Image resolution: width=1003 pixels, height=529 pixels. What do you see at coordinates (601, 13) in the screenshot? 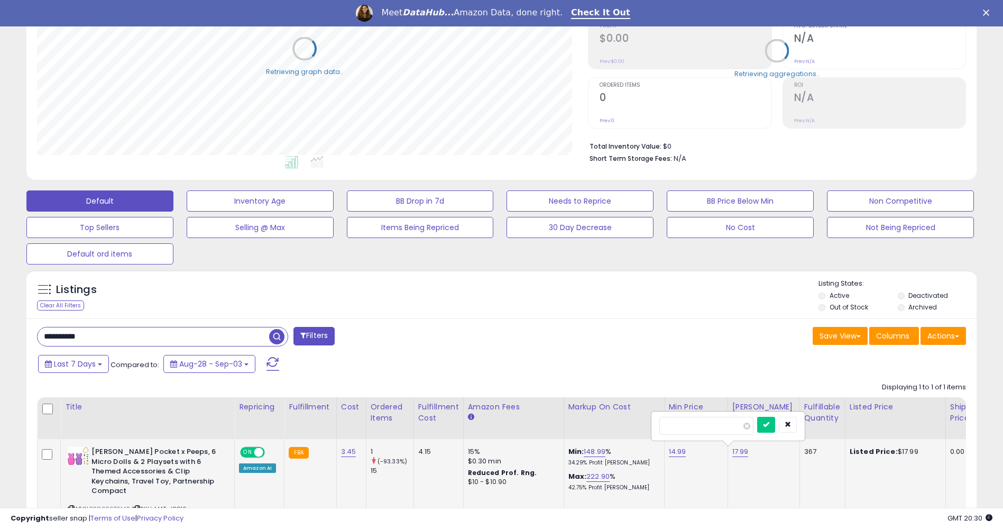
I see `a: Check It Out` at bounding box center [601, 13].